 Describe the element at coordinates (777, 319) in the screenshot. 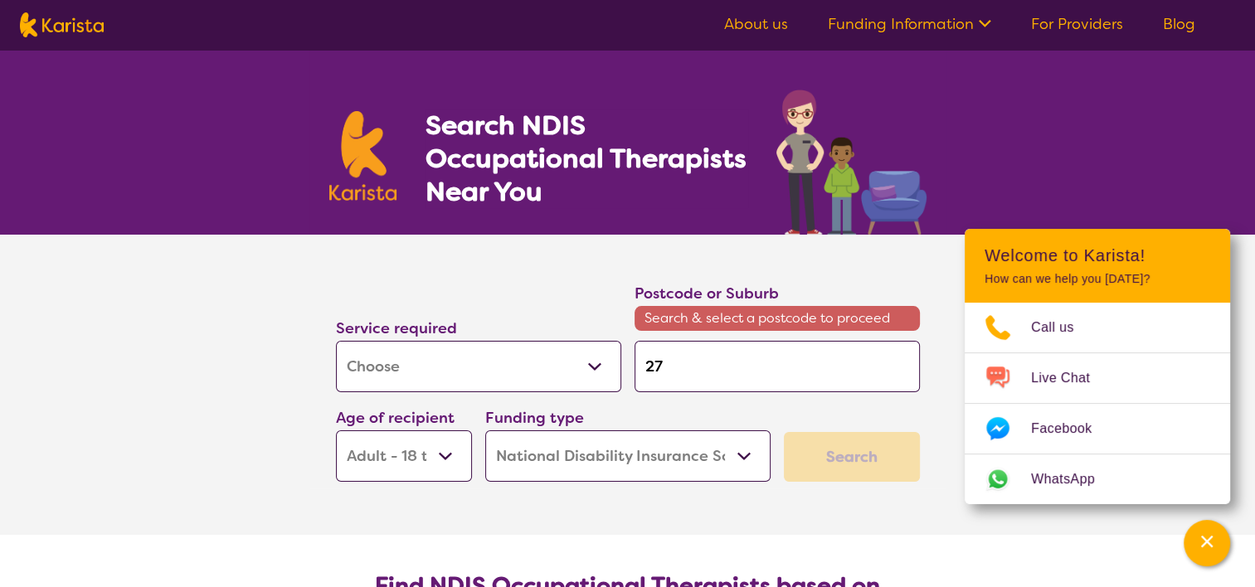

I see `span: Search & select a postcode to proceed` at that location.